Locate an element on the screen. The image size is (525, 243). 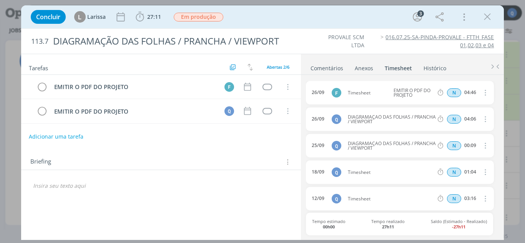
span: EMITIR O PDF DO PROJETO is located at coordinates (412, 93).